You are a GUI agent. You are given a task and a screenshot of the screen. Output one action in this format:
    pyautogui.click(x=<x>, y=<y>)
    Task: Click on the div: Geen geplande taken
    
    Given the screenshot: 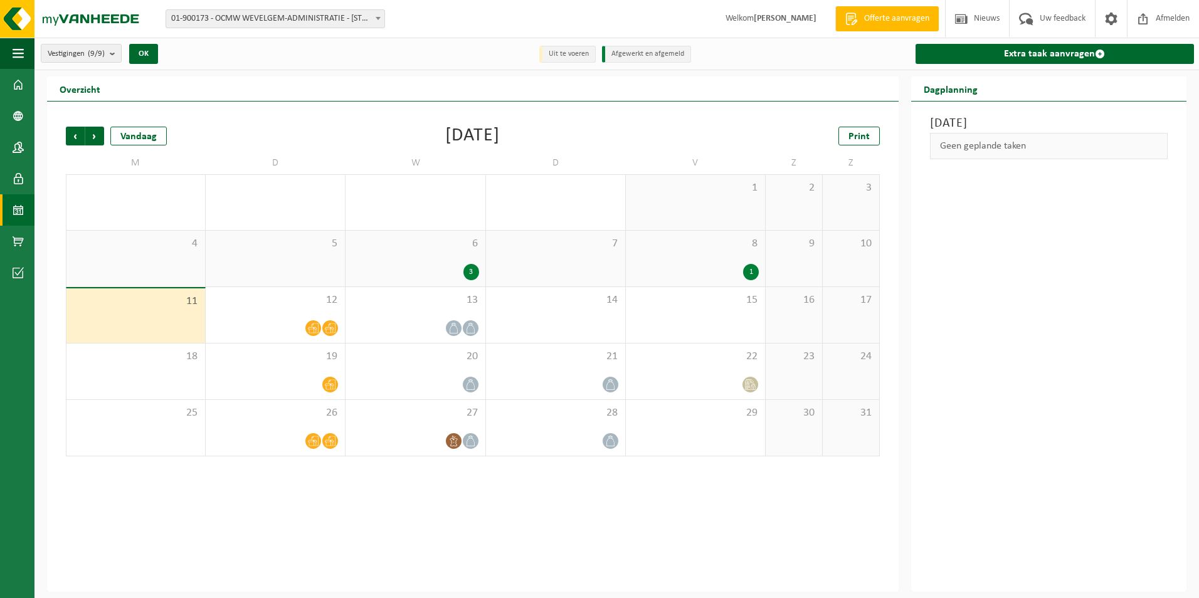 What is the action you would take?
    pyautogui.click(x=1048, y=146)
    